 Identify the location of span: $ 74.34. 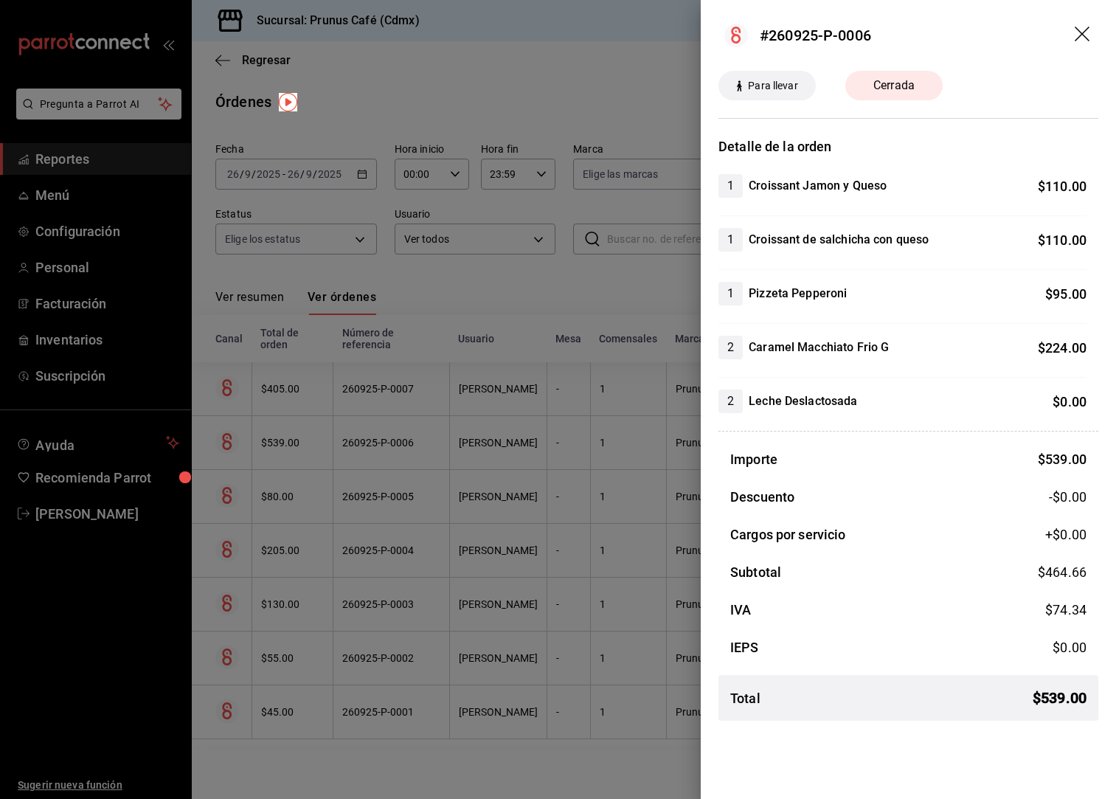
(1066, 609).